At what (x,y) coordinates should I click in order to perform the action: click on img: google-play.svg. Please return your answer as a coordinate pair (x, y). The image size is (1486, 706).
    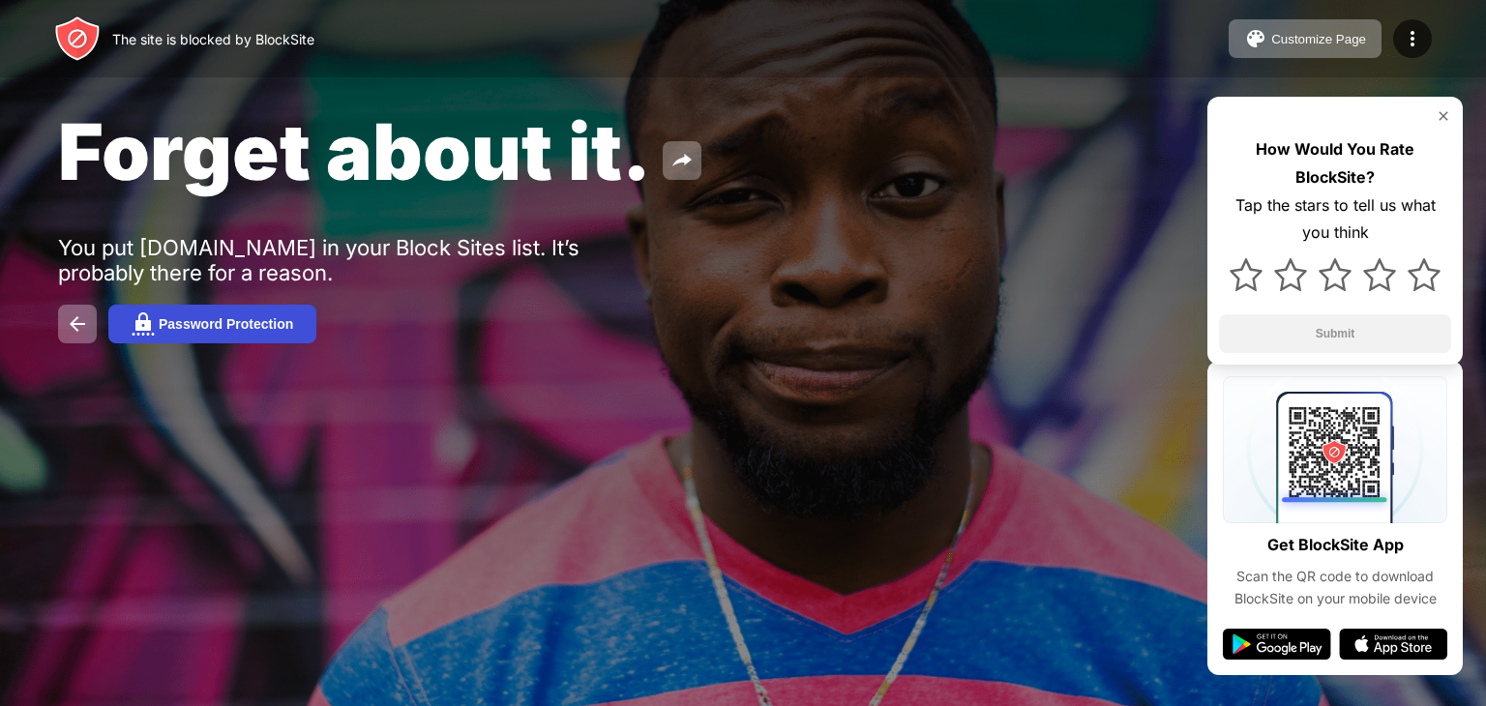
    Looking at the image, I should click on (1277, 644).